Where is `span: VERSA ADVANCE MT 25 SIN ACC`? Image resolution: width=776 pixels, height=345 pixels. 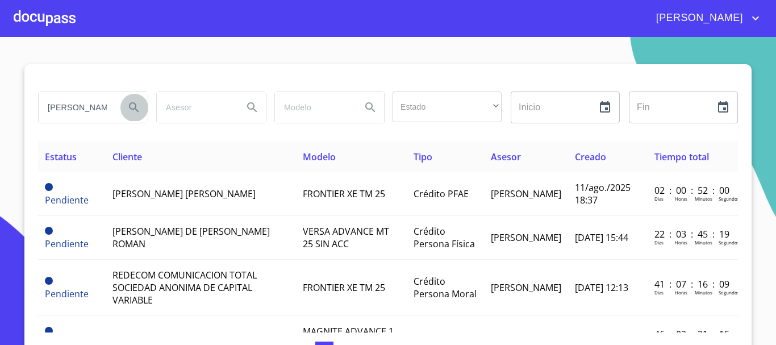
span: VERSA ADVANCE MT 25 SIN ACC is located at coordinates (346, 238).